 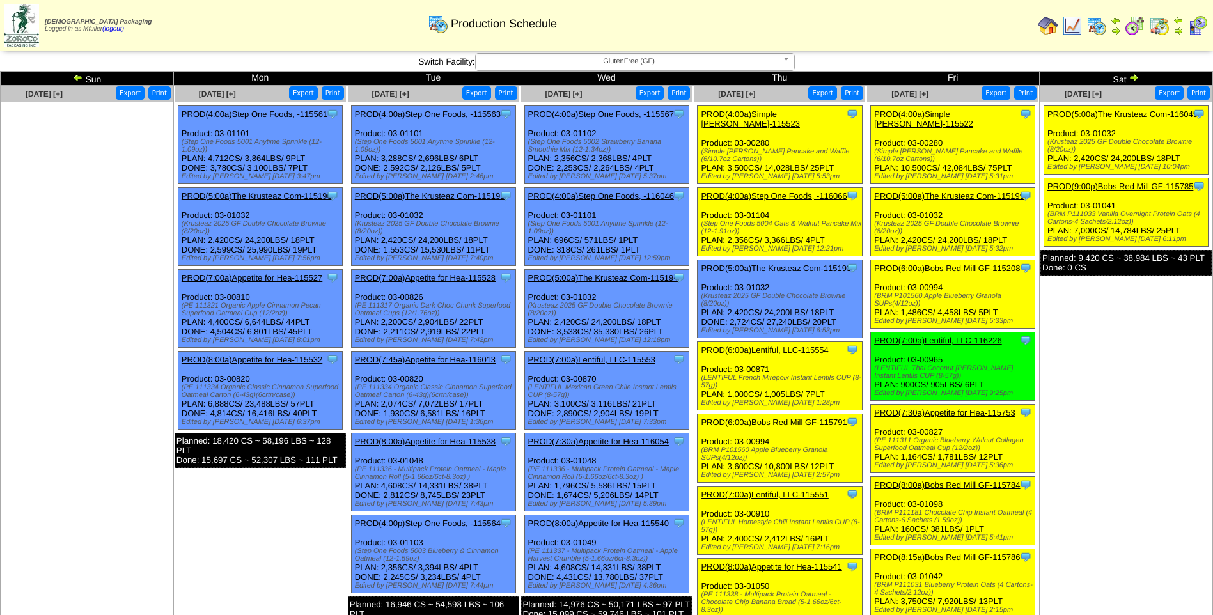 I want to click on div: Product: 03-01032 PLAN: 2,420CS / 24,200LBS / 18PLT DONE: 3,533CS / 35,330LBS / 26PLT, so click(x=606, y=309).